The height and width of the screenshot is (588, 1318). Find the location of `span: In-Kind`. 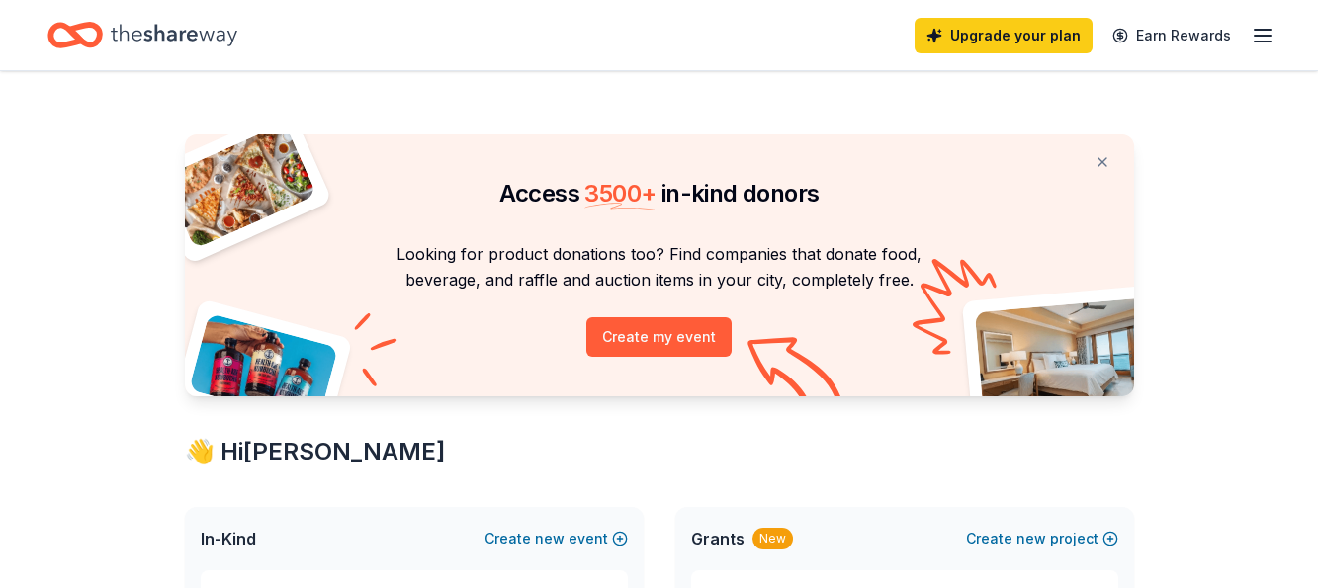

span: In-Kind is located at coordinates (228, 539).